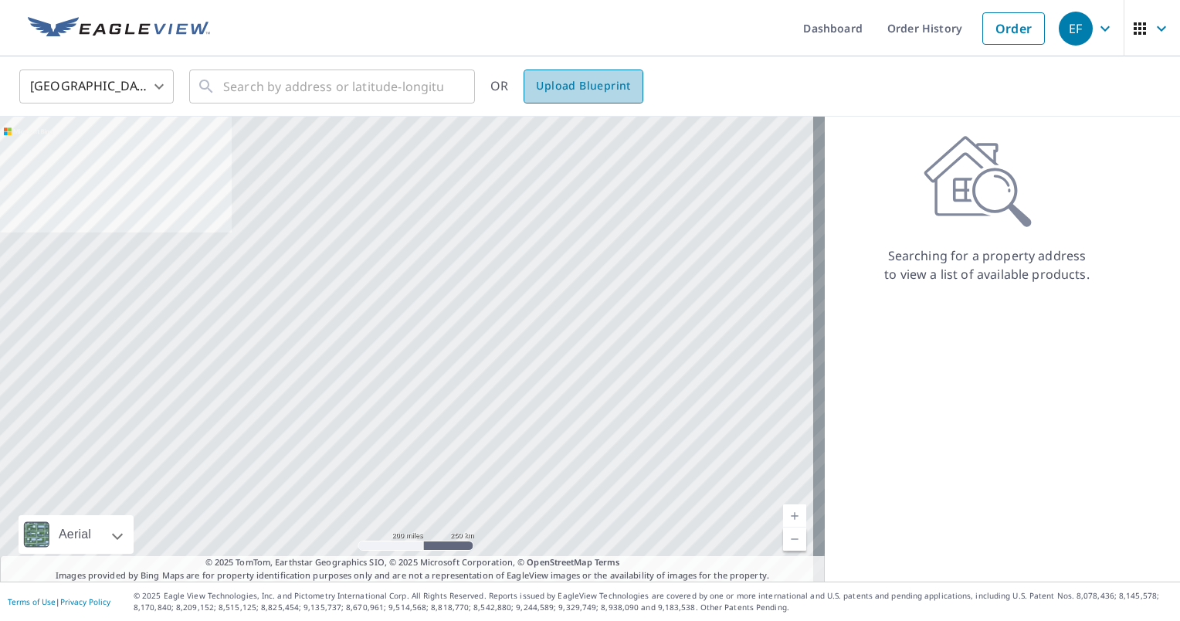 The height and width of the screenshot is (621, 1180). What do you see at coordinates (85, 601) in the screenshot?
I see `a: Privacy Policy` at bounding box center [85, 601].